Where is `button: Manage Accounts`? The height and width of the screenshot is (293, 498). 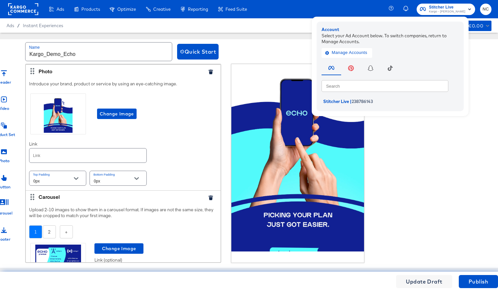
button: Manage Accounts is located at coordinates (347, 53).